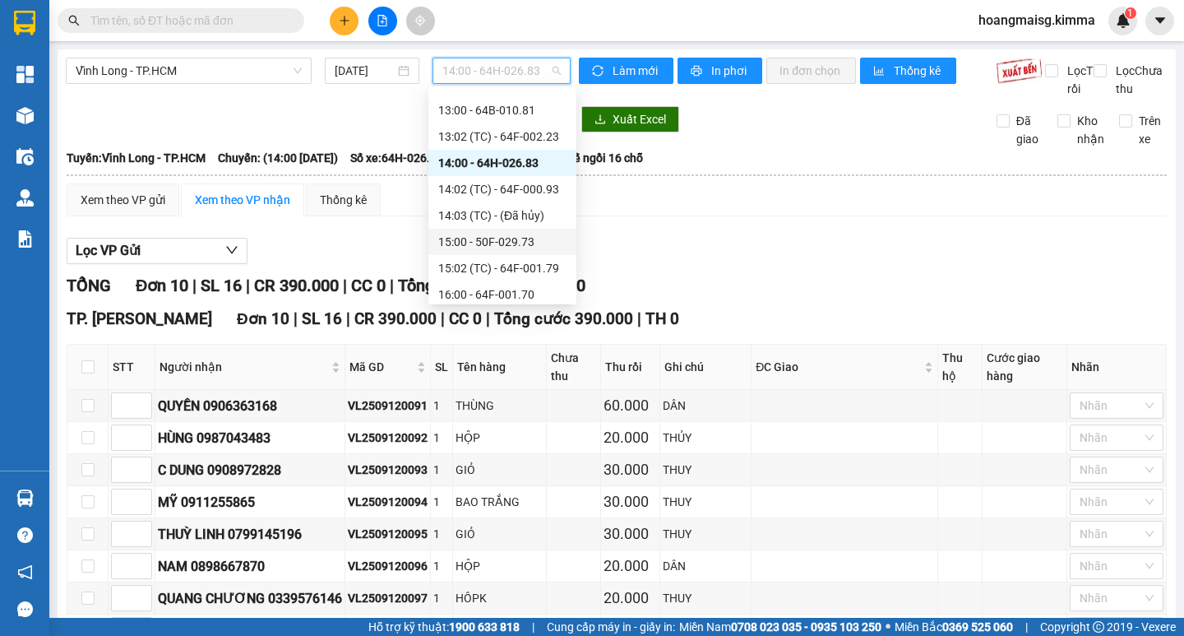  Describe the element at coordinates (499, 598) in the screenshot. I see `div: HÔPK` at that location.